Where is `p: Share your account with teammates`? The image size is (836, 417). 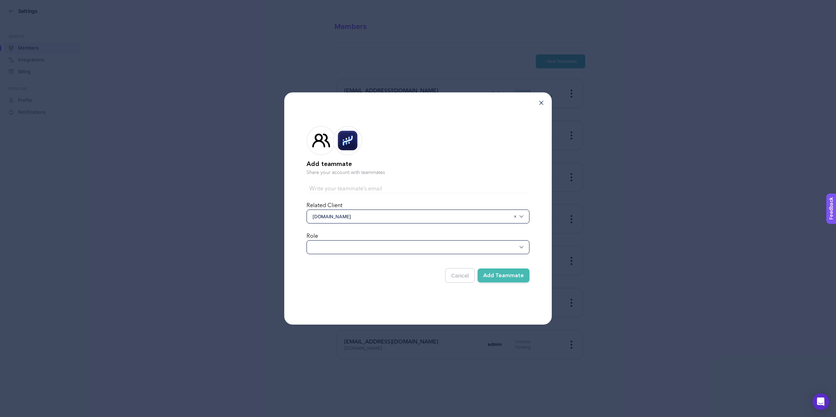 p: Share your account with teammates is located at coordinates (418, 172).